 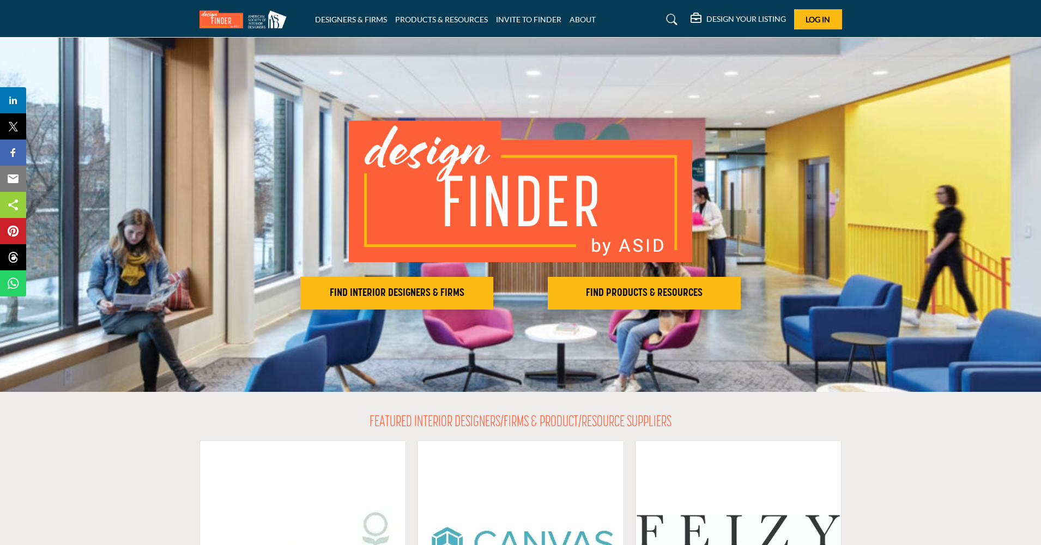 What do you see at coordinates (521, 423) in the screenshot?
I see `h2: FEATURED INTERIOR DESIGNERS/FIRMS & PRODUCT/RESOURCE SUPPLIERS` at bounding box center [521, 423].